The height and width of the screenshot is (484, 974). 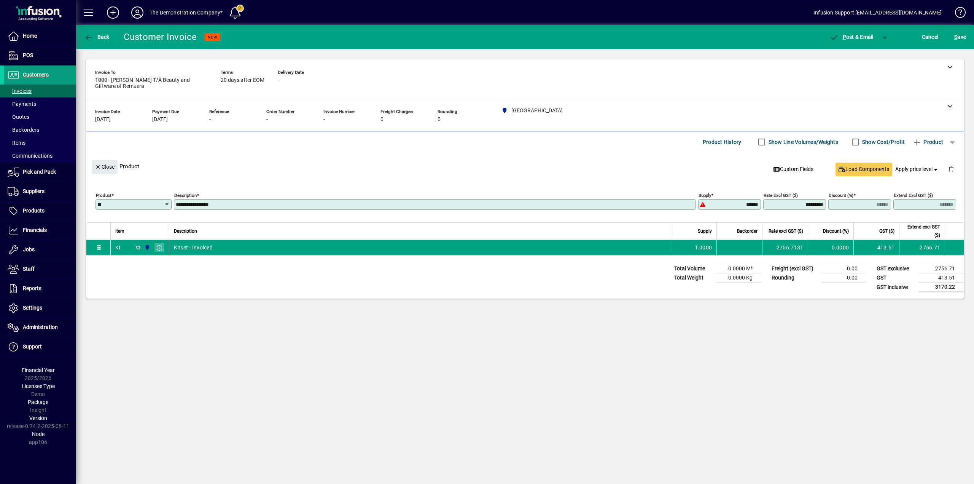 What do you see at coordinates (29, 249) in the screenshot?
I see `span: Jobs` at bounding box center [29, 249].